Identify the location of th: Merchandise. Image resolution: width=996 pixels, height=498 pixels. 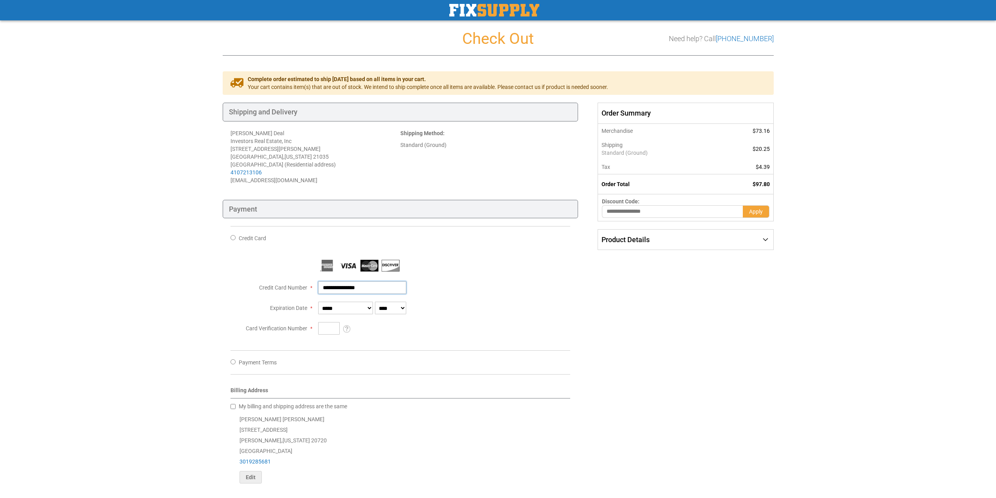
(658, 131).